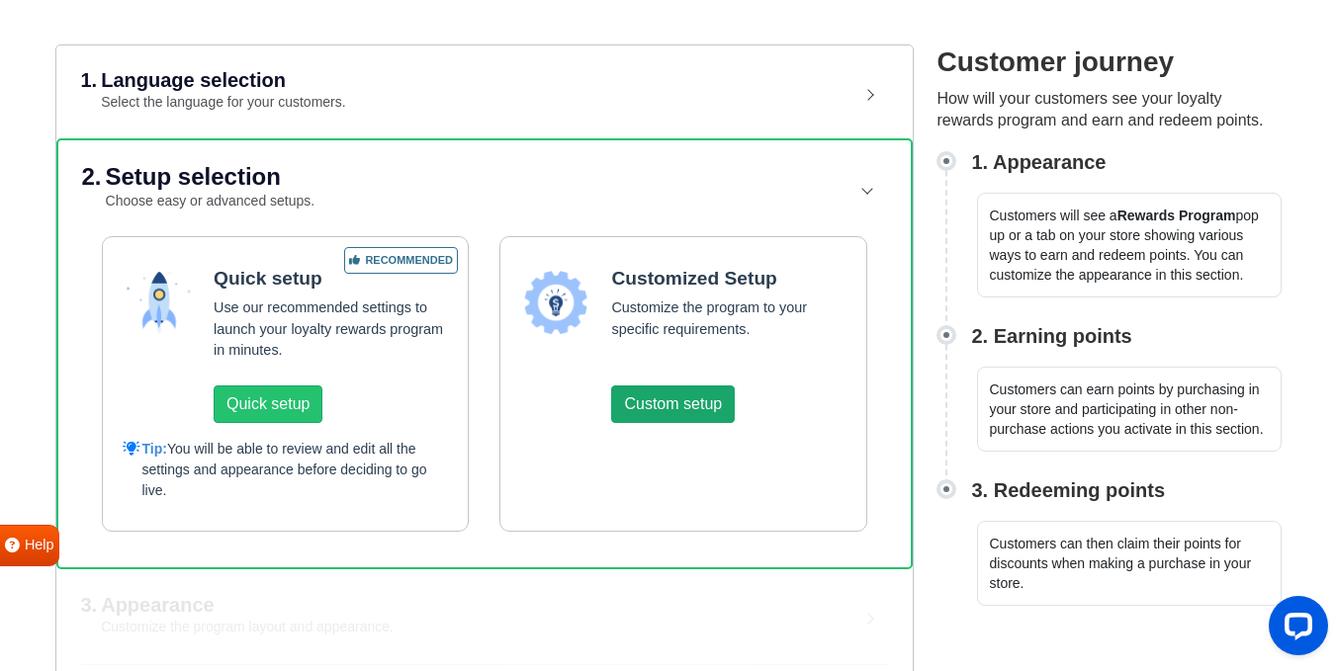 Image resolution: width=1336 pixels, height=671 pixels. I want to click on p: Customers can earn points by purchasing in your store and participating in other non-purchase act..., so click(1129, 409).